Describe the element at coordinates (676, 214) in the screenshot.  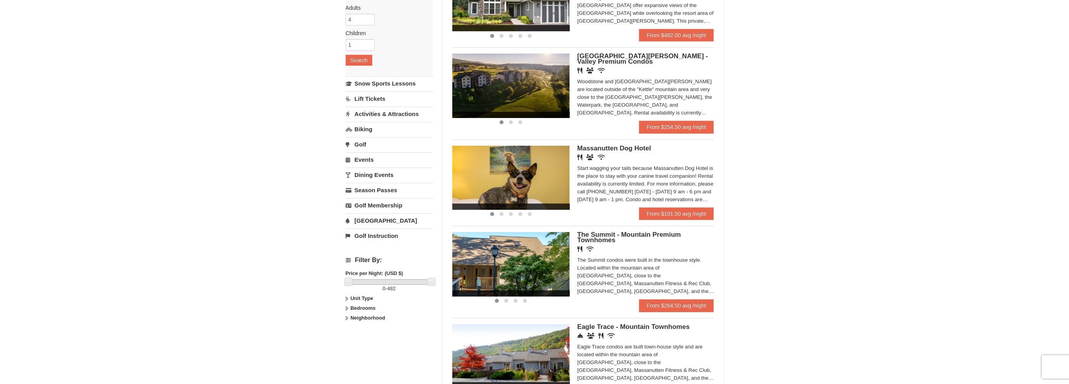
I see `a: From $191.50 avg /night` at that location.